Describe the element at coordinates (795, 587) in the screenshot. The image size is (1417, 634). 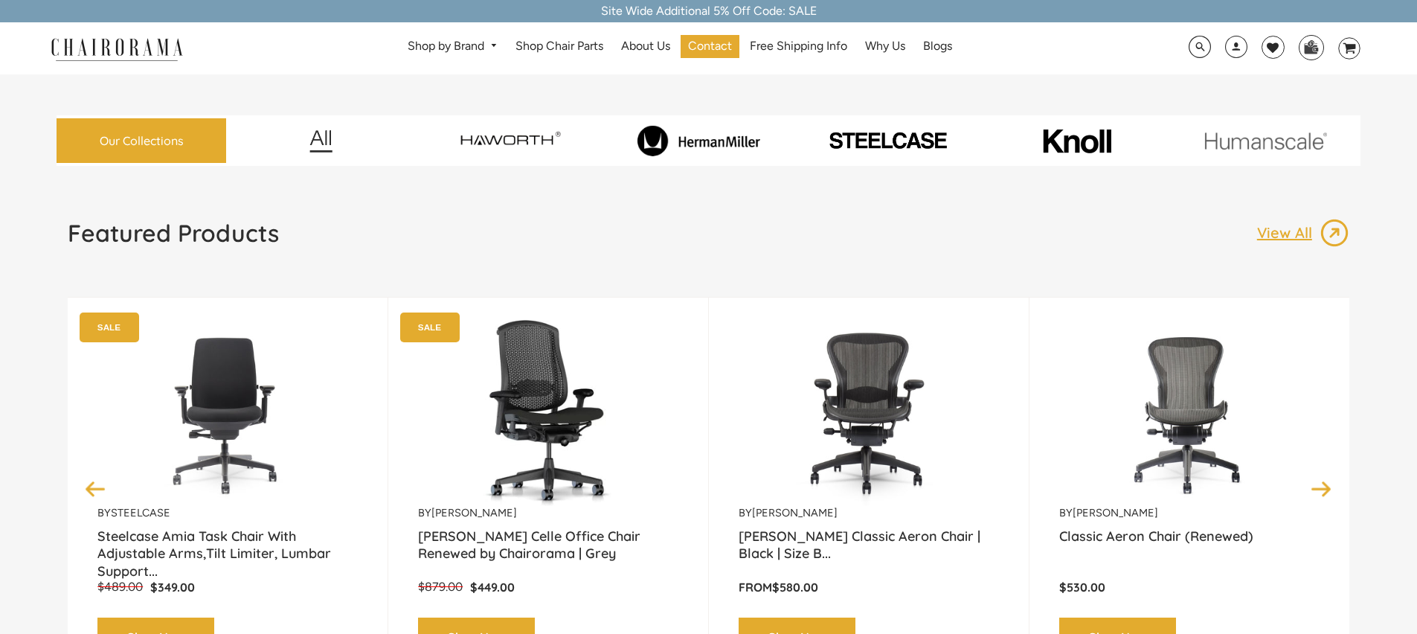
I see `span: $580.00` at that location.